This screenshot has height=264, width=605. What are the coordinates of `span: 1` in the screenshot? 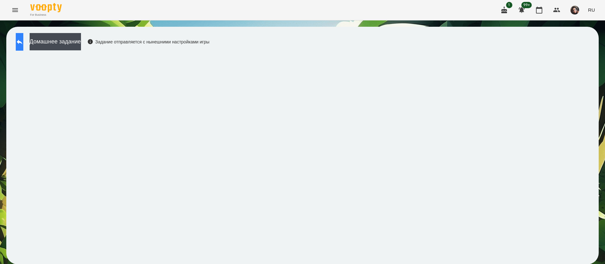 It's located at (509, 5).